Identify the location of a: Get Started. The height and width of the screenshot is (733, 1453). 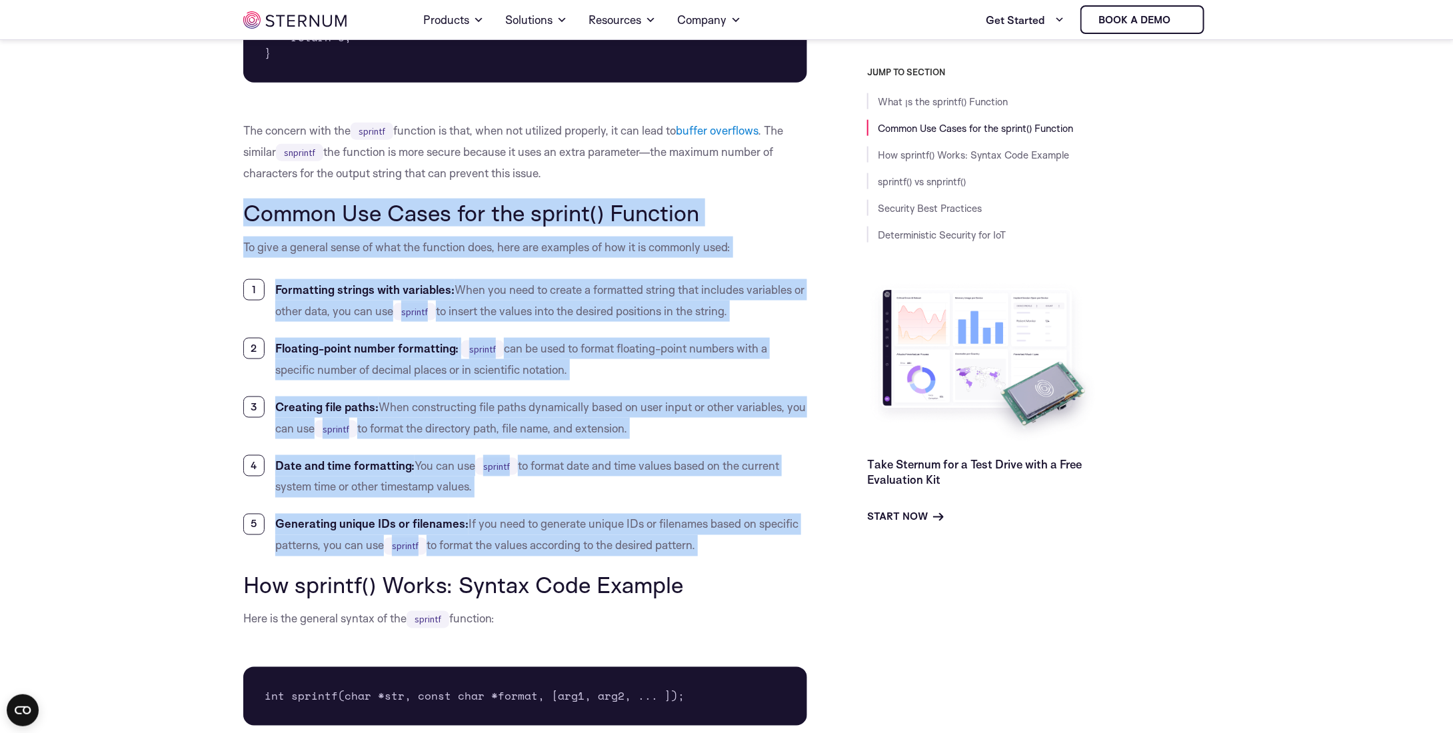
(1025, 20).